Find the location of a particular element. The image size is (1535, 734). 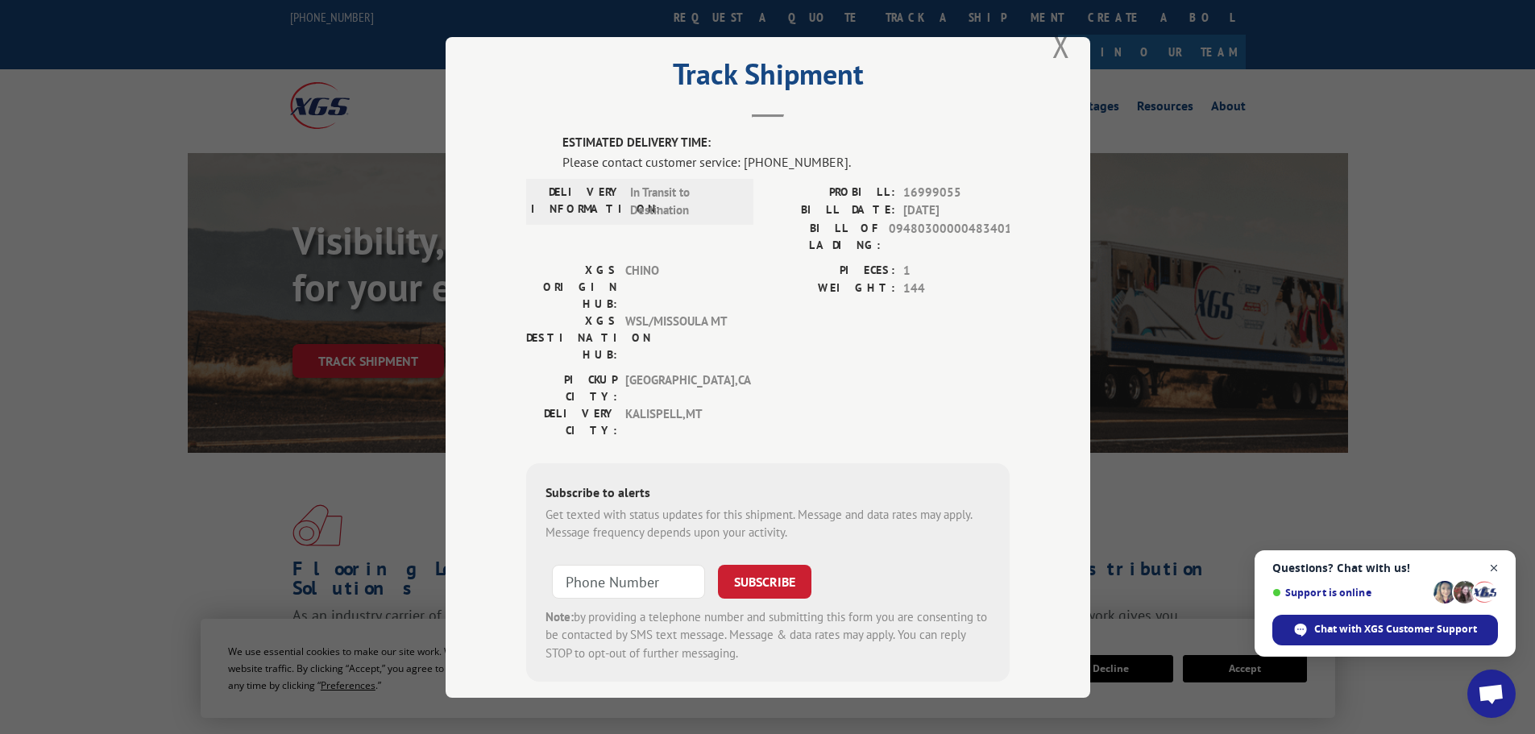

span: Chat with XGS Customer Support is located at coordinates (1395, 629).